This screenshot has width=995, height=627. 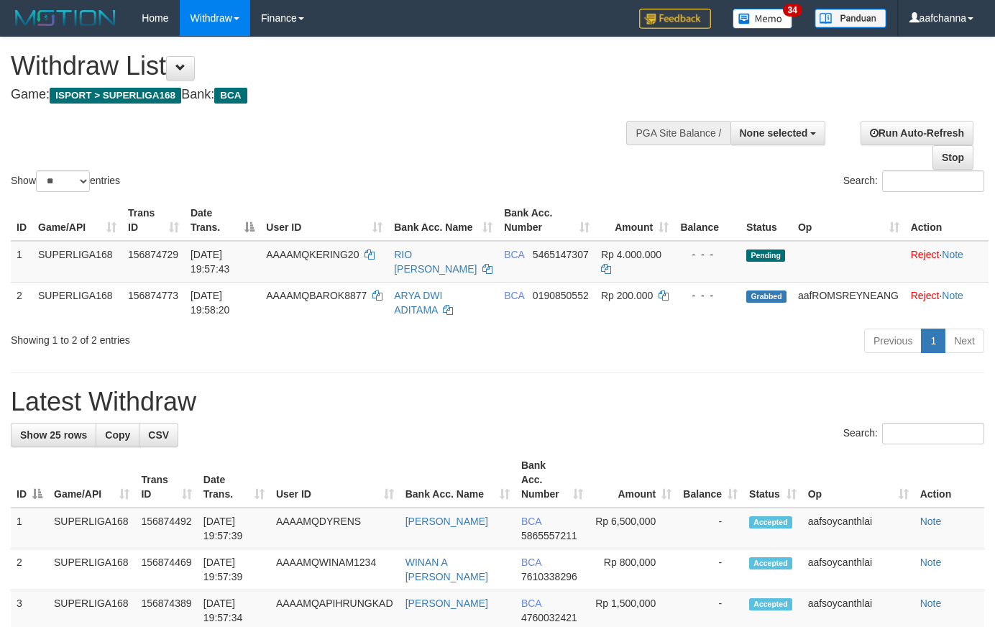 I want to click on th: ID, so click(x=22, y=220).